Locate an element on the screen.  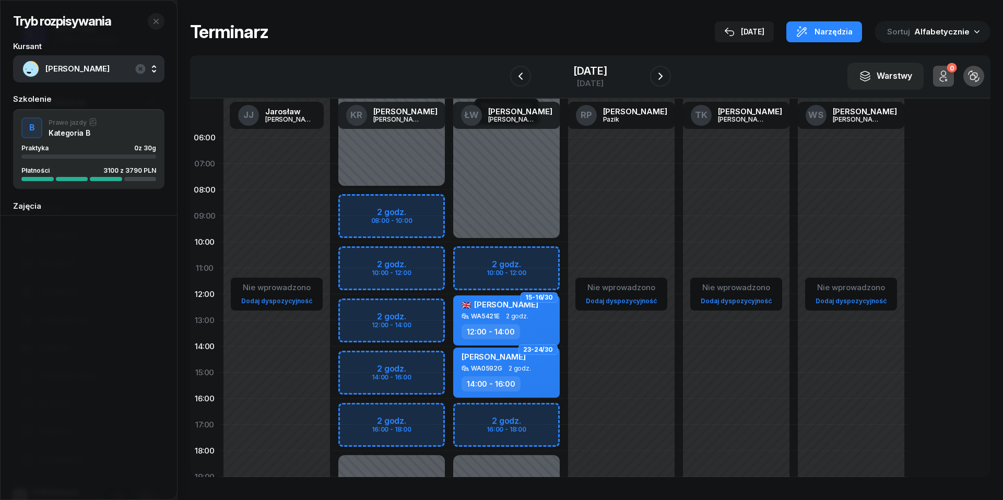
div: 18:00 is located at coordinates (205, 451).